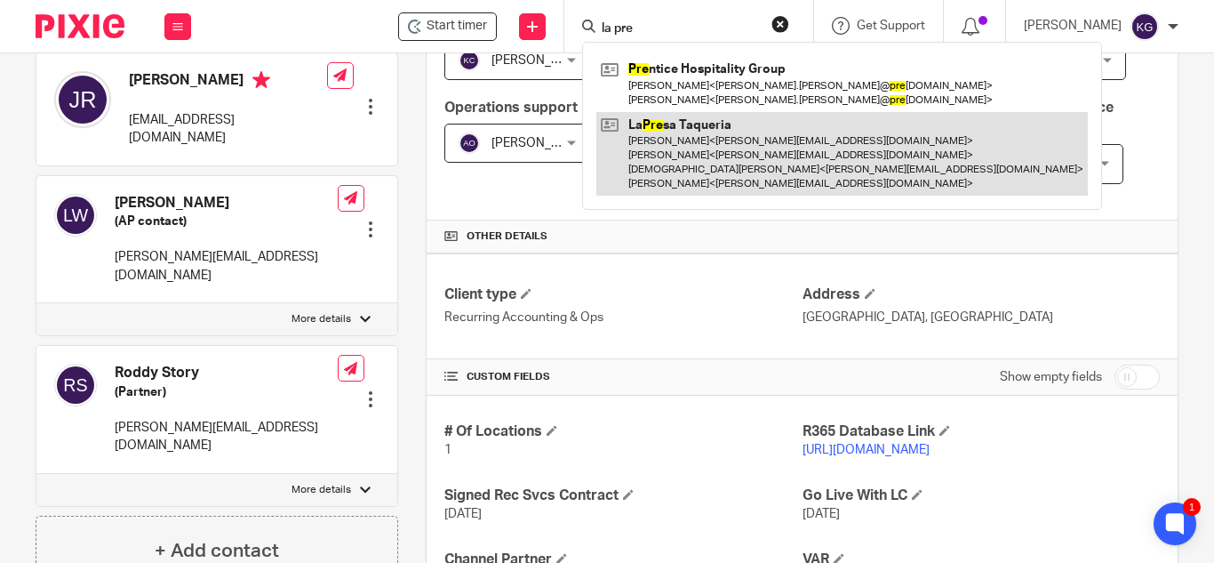 This screenshot has width=1214, height=563. I want to click on h4: # Of Locations, so click(623, 431).